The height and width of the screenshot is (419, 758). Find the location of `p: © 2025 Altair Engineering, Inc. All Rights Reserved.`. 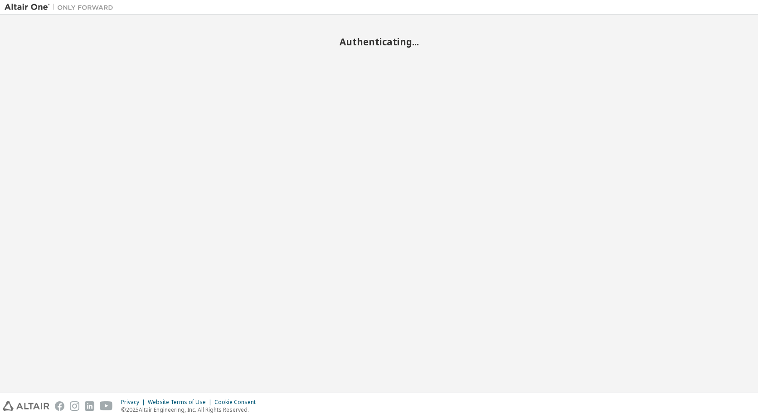

p: © 2025 Altair Engineering, Inc. All Rights Reserved. is located at coordinates (191, 410).